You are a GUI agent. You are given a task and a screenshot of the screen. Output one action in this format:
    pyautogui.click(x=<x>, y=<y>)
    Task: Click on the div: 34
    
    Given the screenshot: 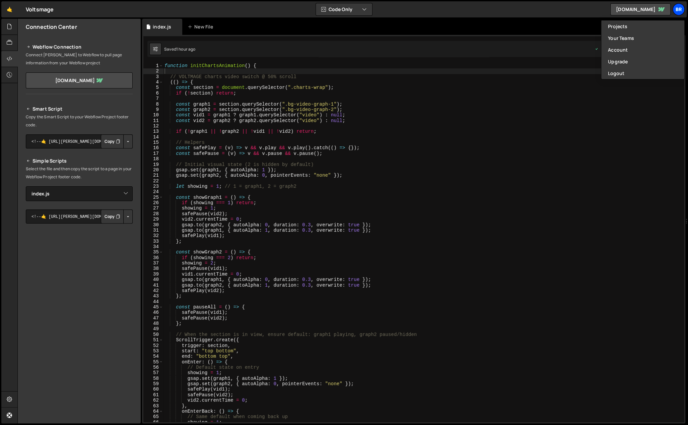 What is the action you would take?
    pyautogui.click(x=153, y=247)
    